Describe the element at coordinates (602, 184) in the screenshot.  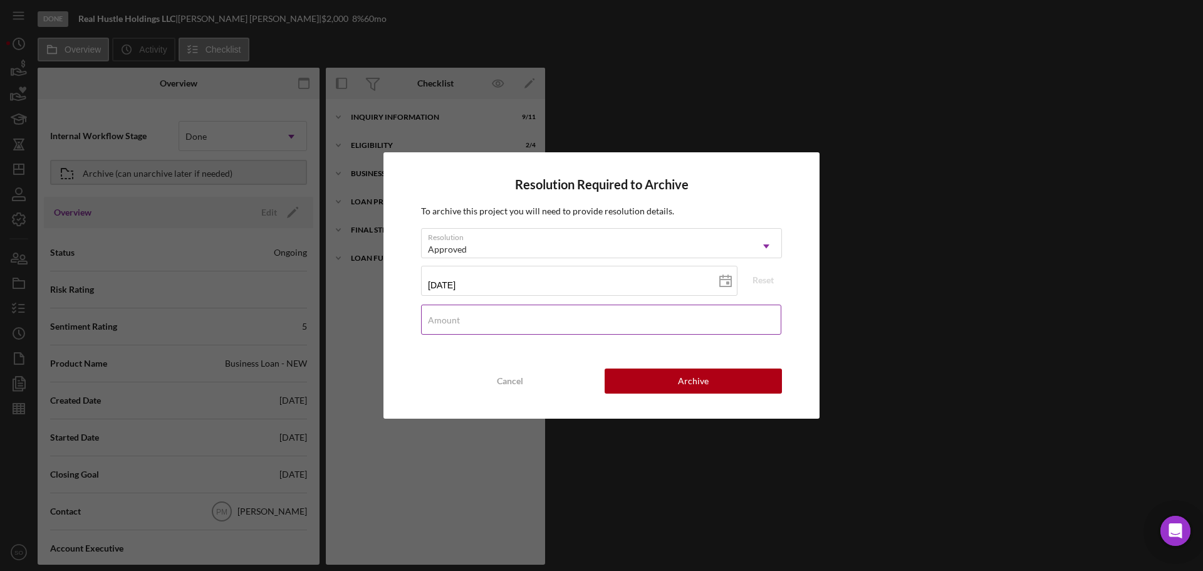
I see `h4: Resolution Required to Archive` at that location.